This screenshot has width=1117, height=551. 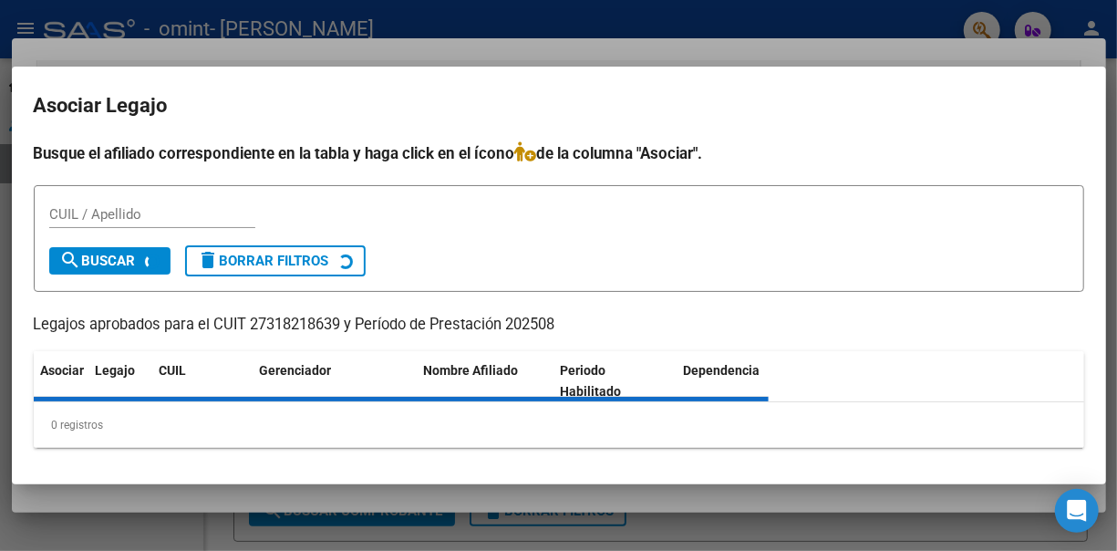 I want to click on datatable-header-cell: Nombre Afiliado, so click(x=485, y=381).